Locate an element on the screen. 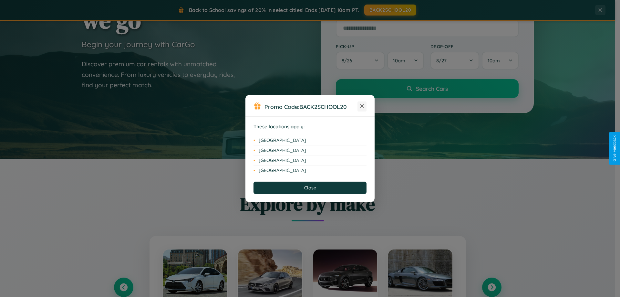 The height and width of the screenshot is (297, 620). b: BACK2SCHOOL20 is located at coordinates (323, 107).